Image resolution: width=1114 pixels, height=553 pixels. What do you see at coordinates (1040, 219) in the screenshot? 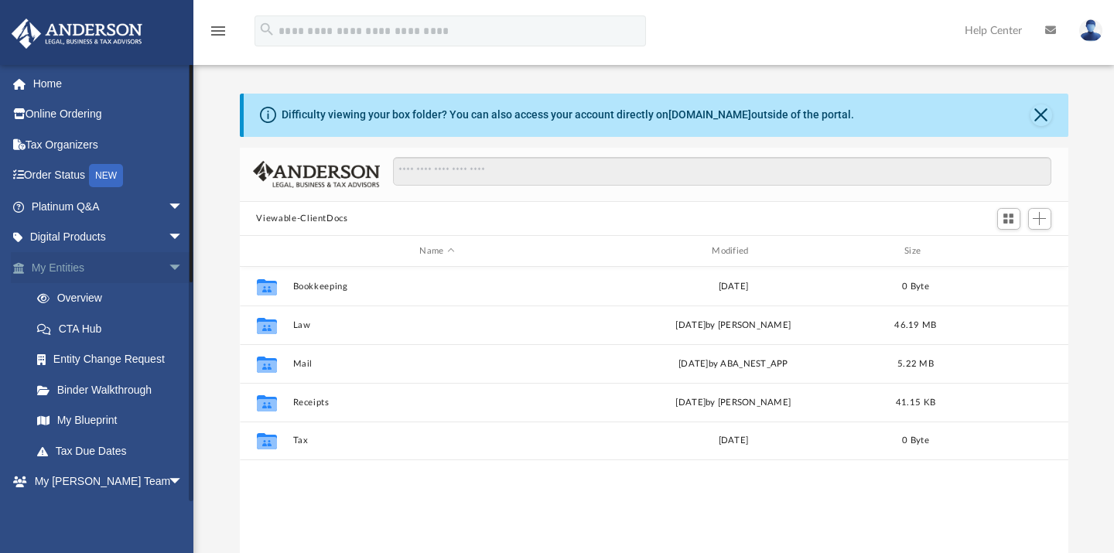
I see `button: Add` at bounding box center [1040, 219].